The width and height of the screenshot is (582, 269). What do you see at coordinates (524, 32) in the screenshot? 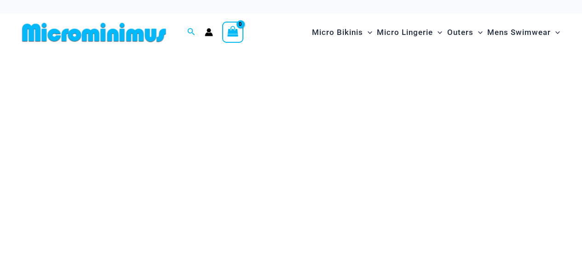
I see `a: Mens SwimwearMenu ToggleMenu Toggle` at bounding box center [524, 32].